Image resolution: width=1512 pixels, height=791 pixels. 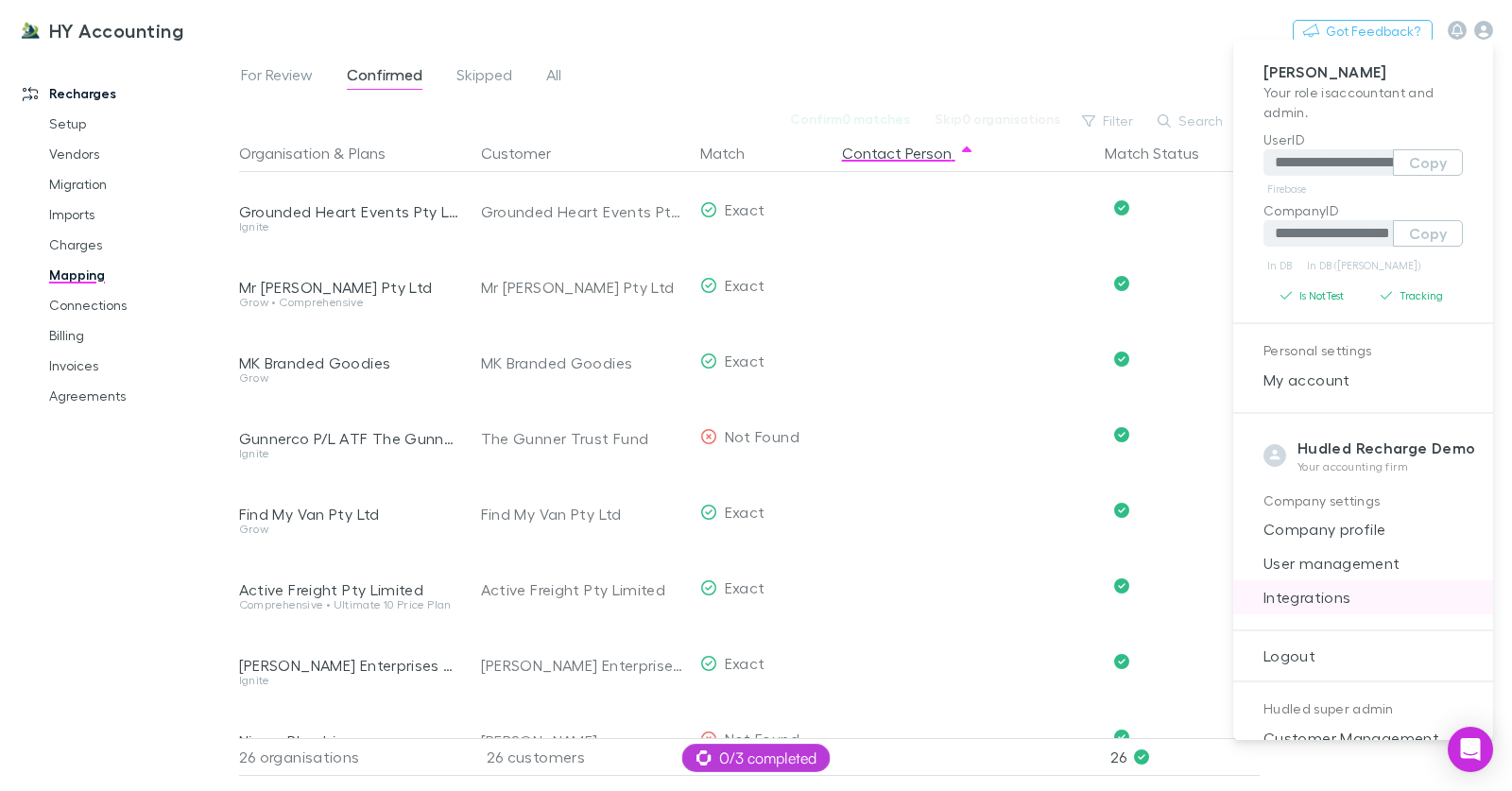 What do you see at coordinates (1362, 209) in the screenshot?
I see `p: CompanyID` at bounding box center [1362, 209].